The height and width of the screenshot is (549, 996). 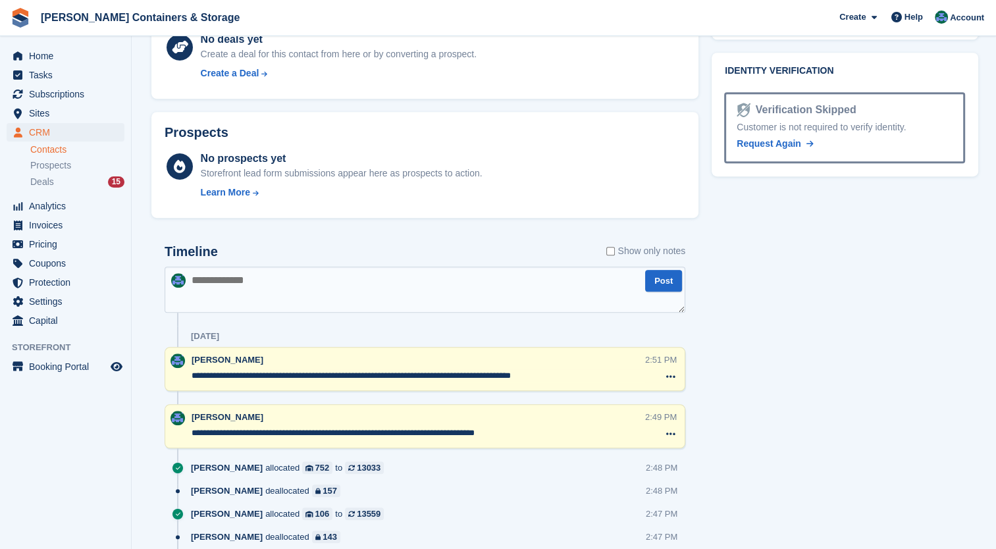 What do you see at coordinates (225, 192) in the screenshot?
I see `div: Learn More` at bounding box center [225, 192].